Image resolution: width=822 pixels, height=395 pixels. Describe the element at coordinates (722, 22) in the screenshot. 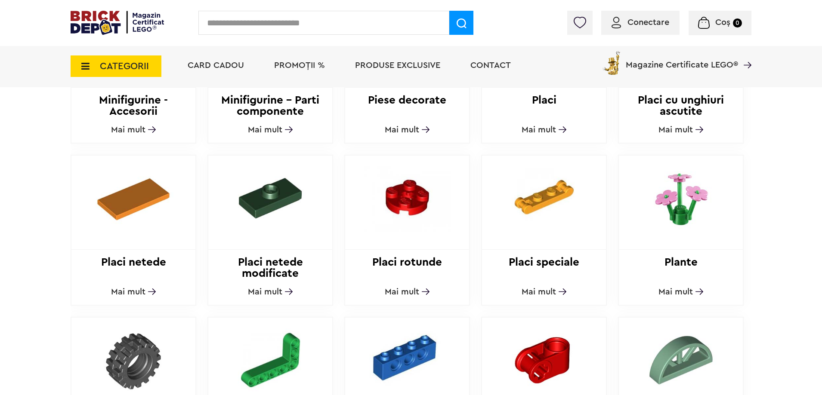

I see `span: Coș` at that location.